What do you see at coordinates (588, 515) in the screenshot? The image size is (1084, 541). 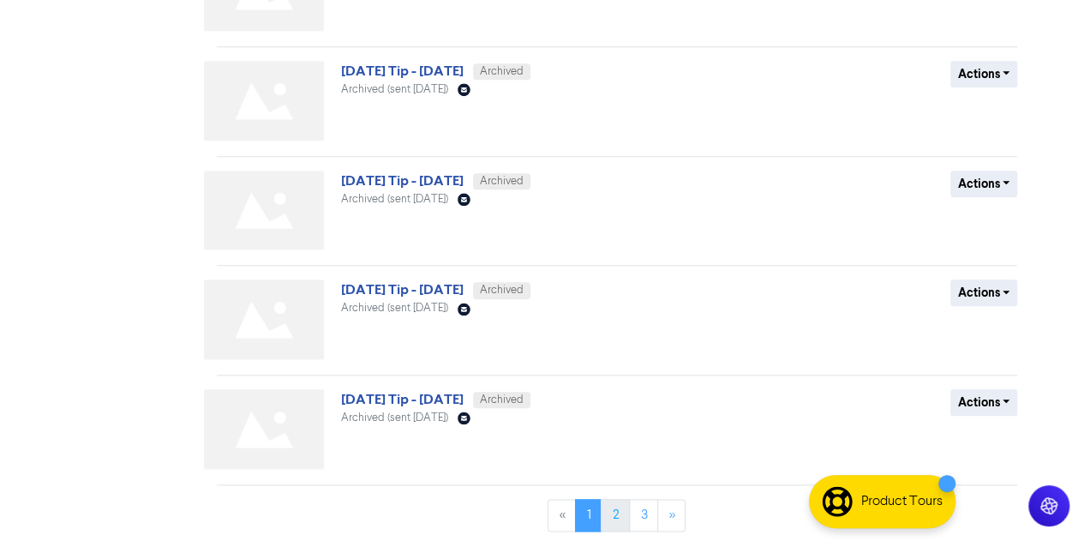 I see `a: Page 1 is your current page` at bounding box center [588, 515].